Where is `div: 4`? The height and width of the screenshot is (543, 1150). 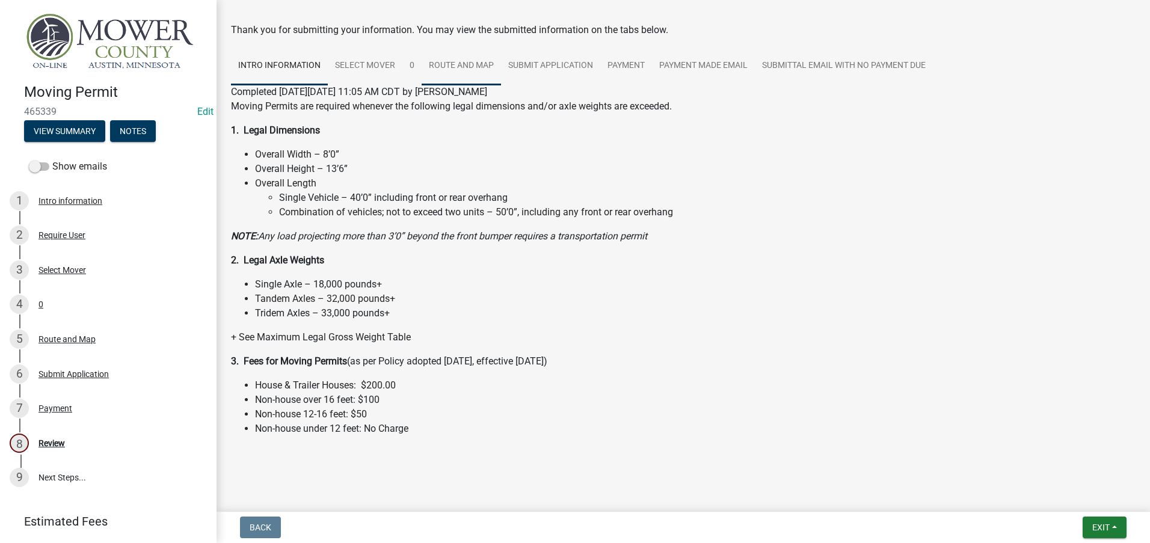 div: 4 is located at coordinates (19, 304).